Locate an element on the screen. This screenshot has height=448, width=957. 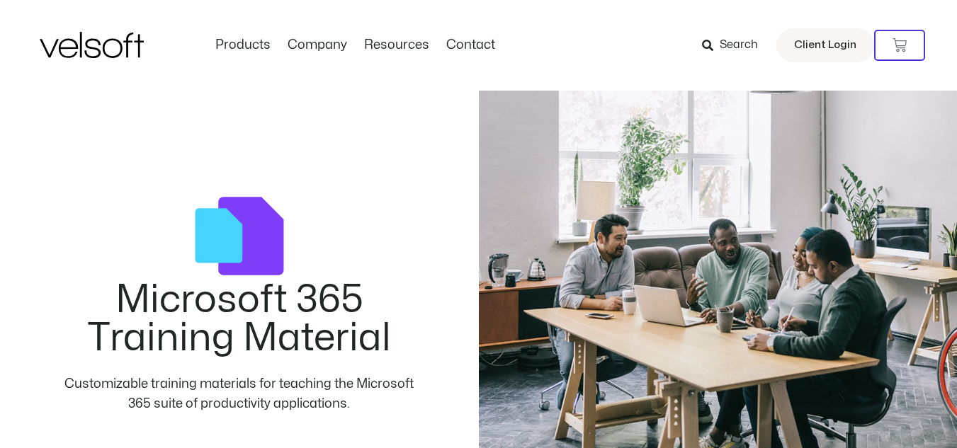
span: Search is located at coordinates (739, 45).